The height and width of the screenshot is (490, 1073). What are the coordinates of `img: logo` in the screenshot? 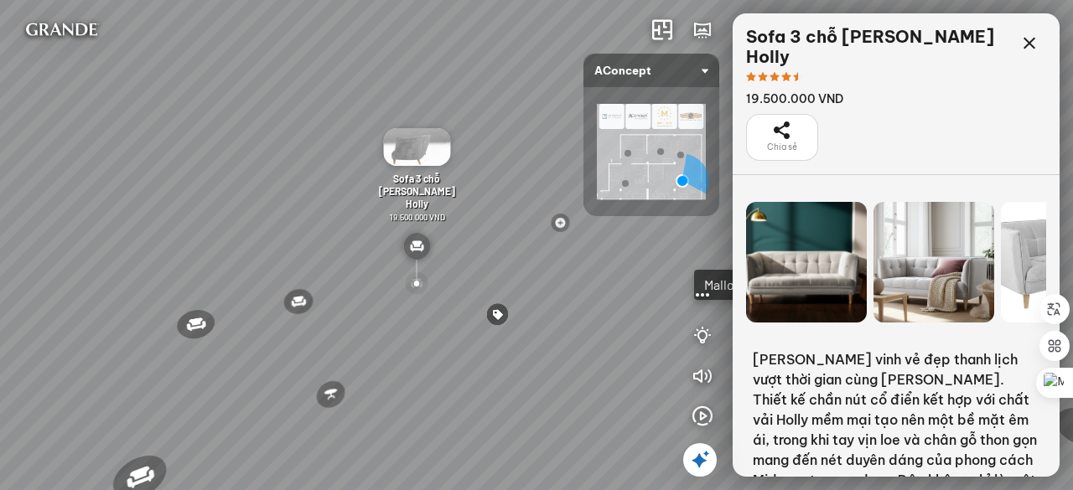 It's located at (61, 30).